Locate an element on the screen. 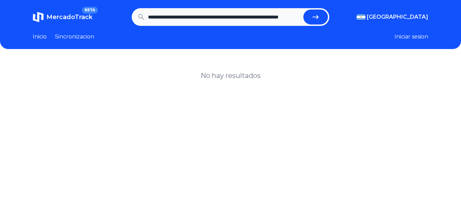  a: MercadoTrackBETA is located at coordinates (62, 17).